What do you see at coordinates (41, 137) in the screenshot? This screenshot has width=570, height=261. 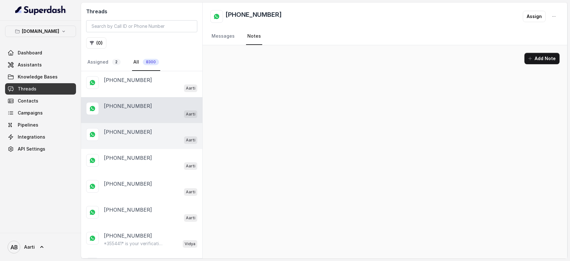 I see `a: Integrations` at bounding box center [41, 137].